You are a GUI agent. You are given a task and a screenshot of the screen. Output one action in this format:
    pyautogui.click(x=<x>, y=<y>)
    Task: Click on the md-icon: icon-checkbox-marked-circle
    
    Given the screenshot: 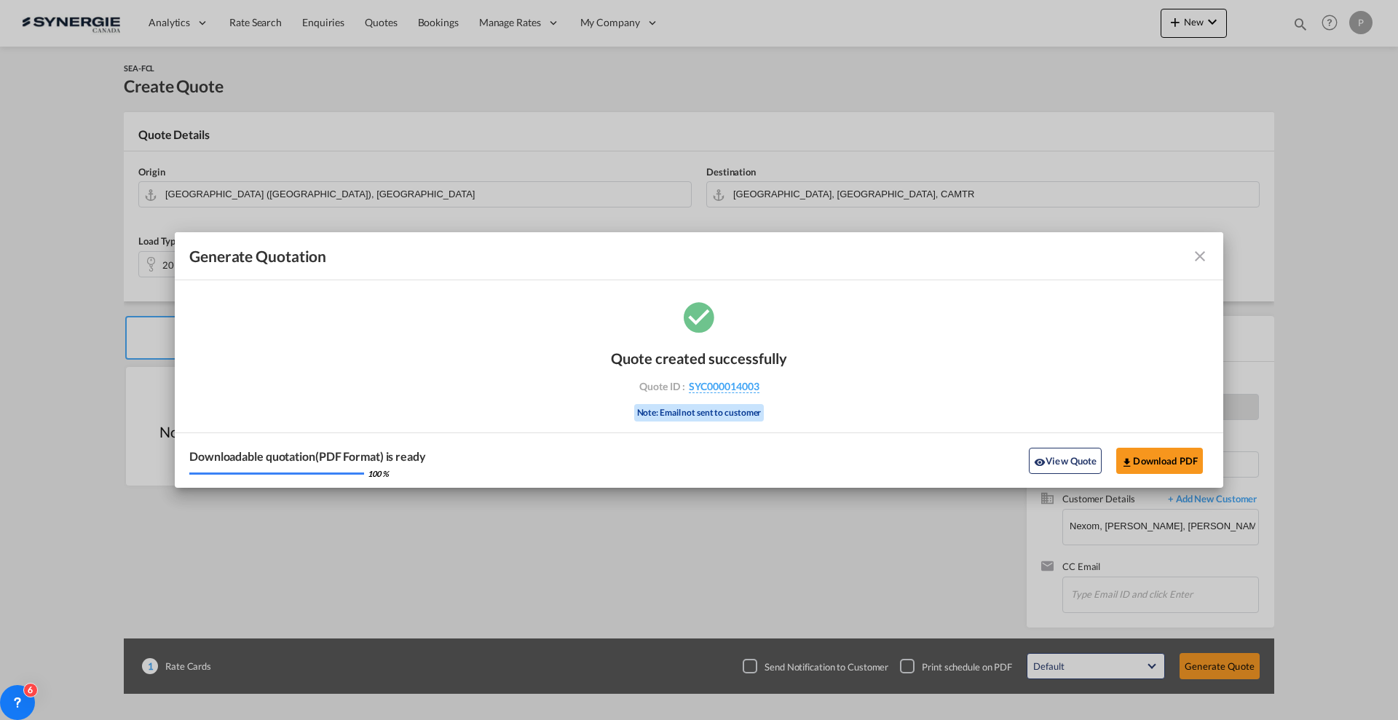 What is the action you would take?
    pyautogui.click(x=699, y=317)
    